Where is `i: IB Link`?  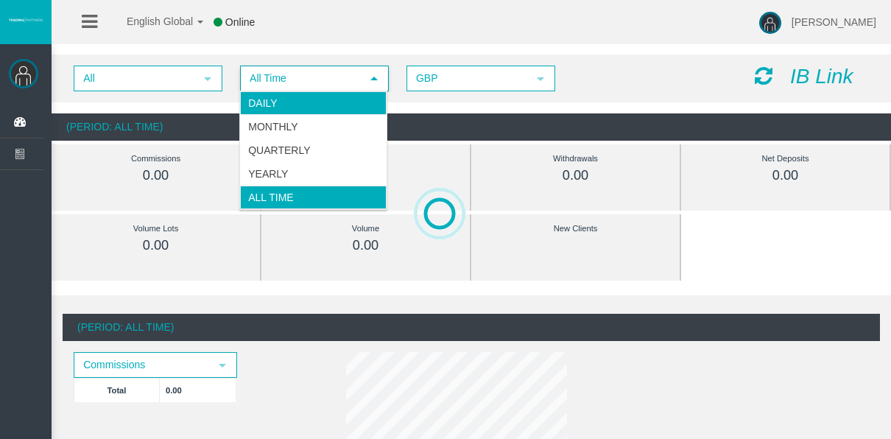 i: IB Link is located at coordinates (821, 76).